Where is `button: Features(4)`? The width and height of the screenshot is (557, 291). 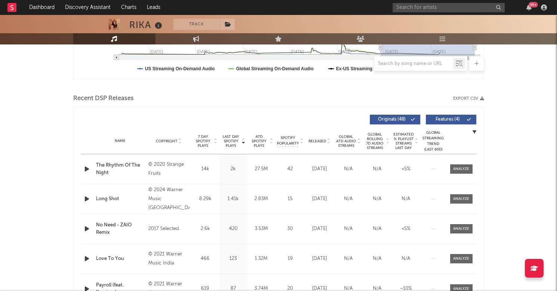
button: Features(4) is located at coordinates (451, 120).